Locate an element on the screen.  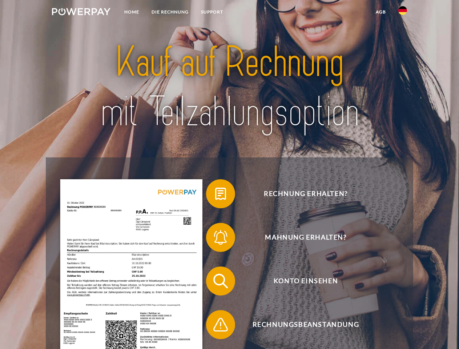
img: title-powerpay_de.svg is located at coordinates (229, 87).